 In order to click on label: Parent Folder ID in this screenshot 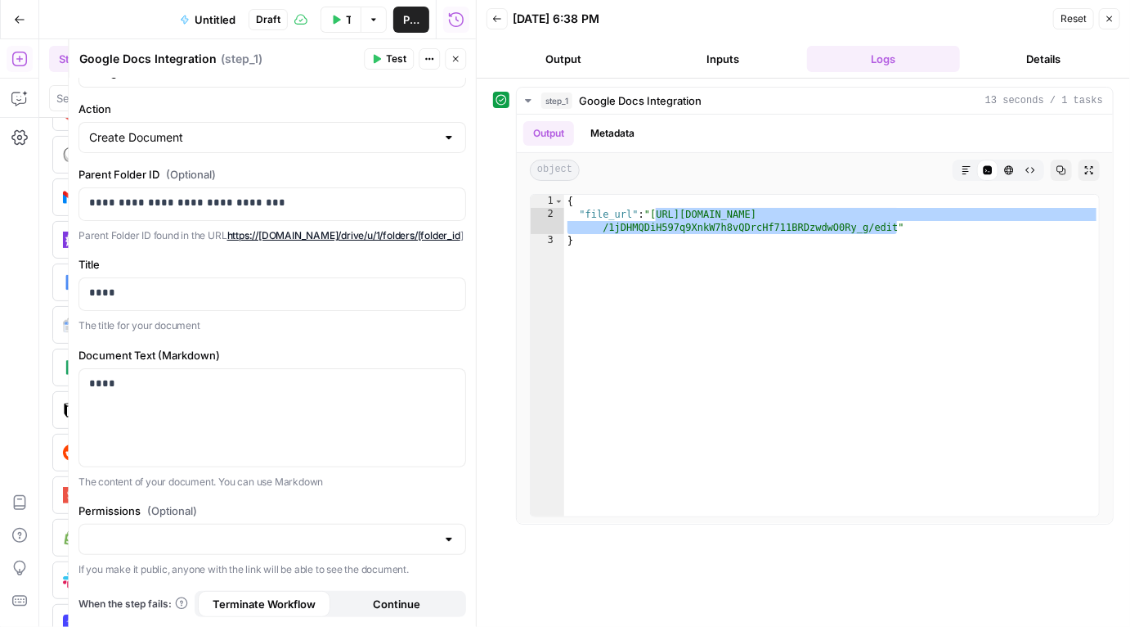, I will do `click(272, 174)`.